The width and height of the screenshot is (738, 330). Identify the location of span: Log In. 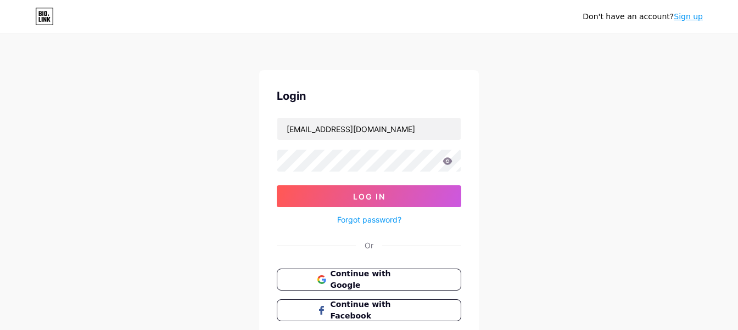
(369, 197).